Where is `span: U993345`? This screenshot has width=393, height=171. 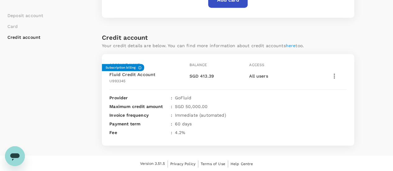 span: U993345 is located at coordinates (117, 81).